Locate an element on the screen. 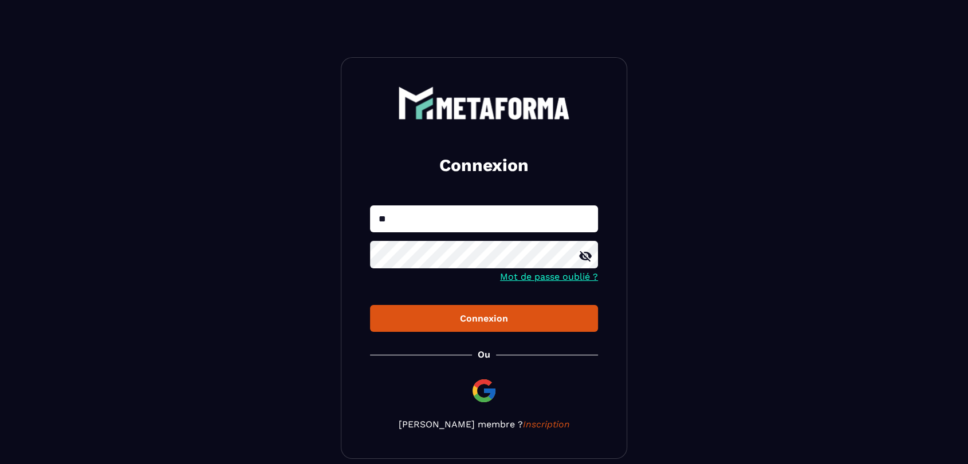 This screenshot has width=968, height=464. a: Mot de passe oublié ? is located at coordinates (549, 277).